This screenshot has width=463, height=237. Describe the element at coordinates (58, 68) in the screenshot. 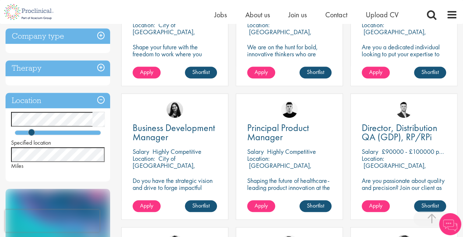

I see `h3: Therapy` at that location.